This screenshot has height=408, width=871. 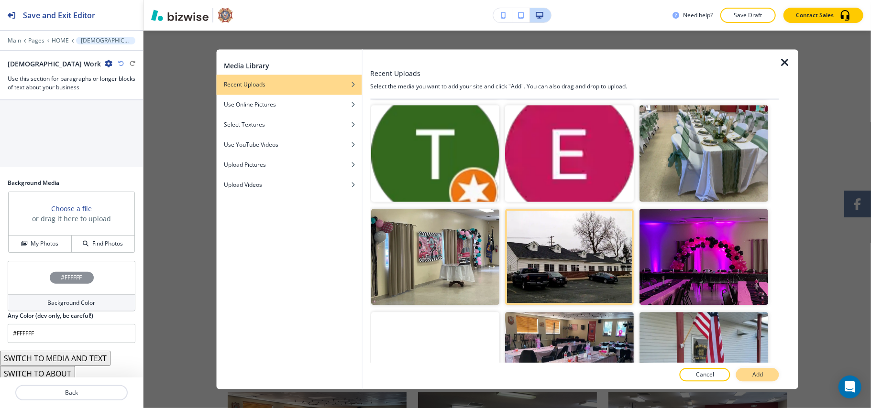 I want to click on button: Save Draft, so click(x=748, y=15).